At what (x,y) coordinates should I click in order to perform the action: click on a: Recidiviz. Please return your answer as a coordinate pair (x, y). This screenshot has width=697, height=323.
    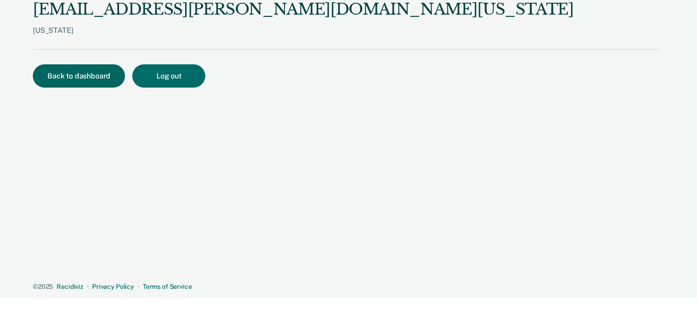
    Looking at the image, I should click on (70, 286).